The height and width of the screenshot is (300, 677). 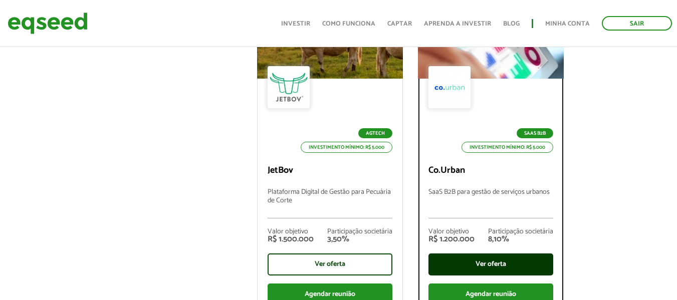 What do you see at coordinates (451, 239) in the screenshot?
I see `div: R$ 1.200.000` at bounding box center [451, 239].